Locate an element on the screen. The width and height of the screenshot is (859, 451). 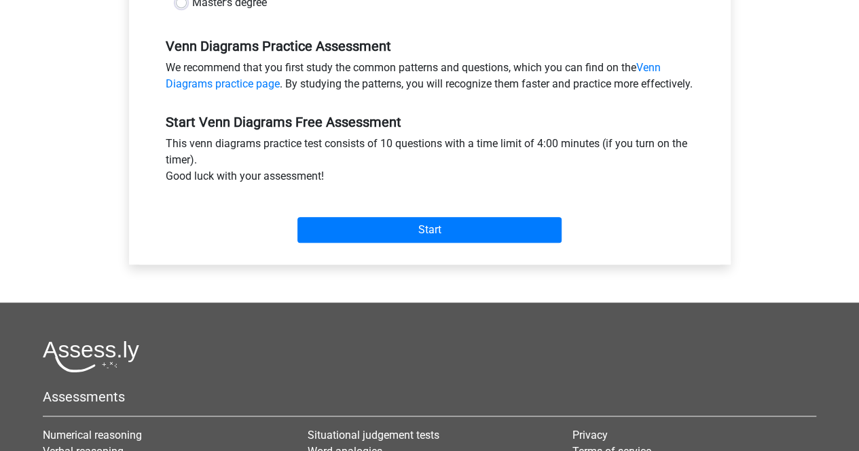
h5: Venn Diagrams Practice Assessment is located at coordinates (430, 46).